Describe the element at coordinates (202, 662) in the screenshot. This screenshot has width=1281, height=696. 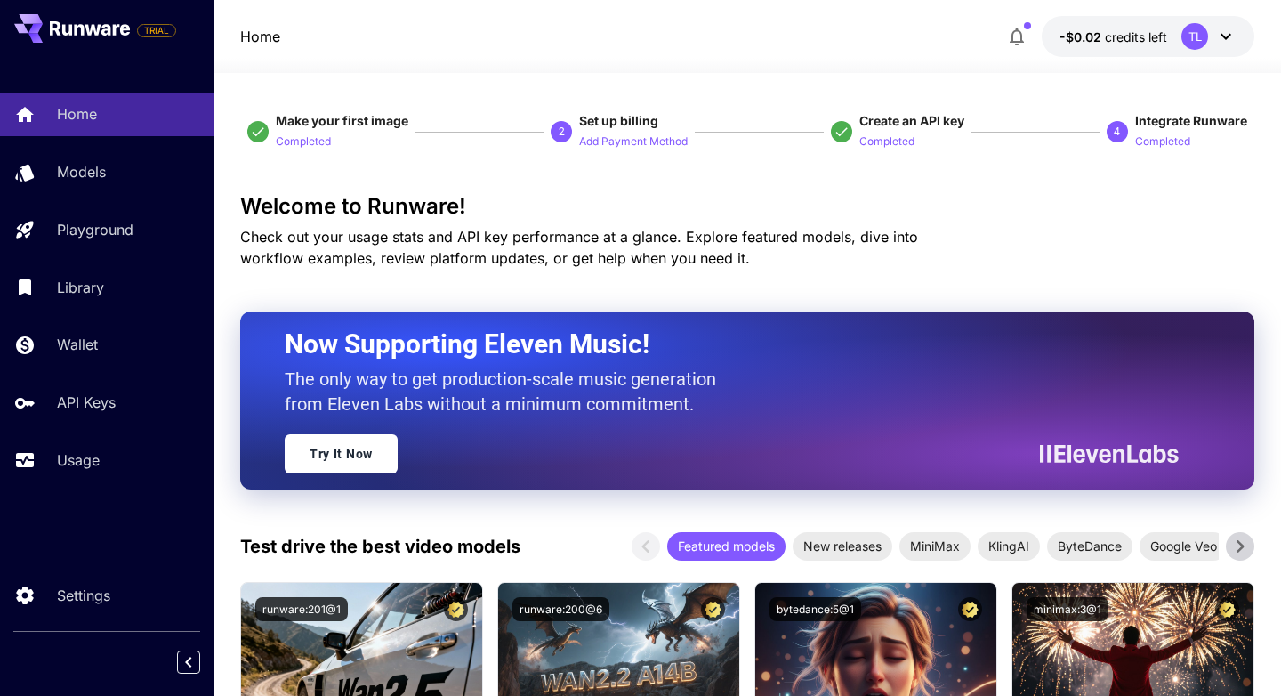
I see `div: Collapse sidebar` at that location.